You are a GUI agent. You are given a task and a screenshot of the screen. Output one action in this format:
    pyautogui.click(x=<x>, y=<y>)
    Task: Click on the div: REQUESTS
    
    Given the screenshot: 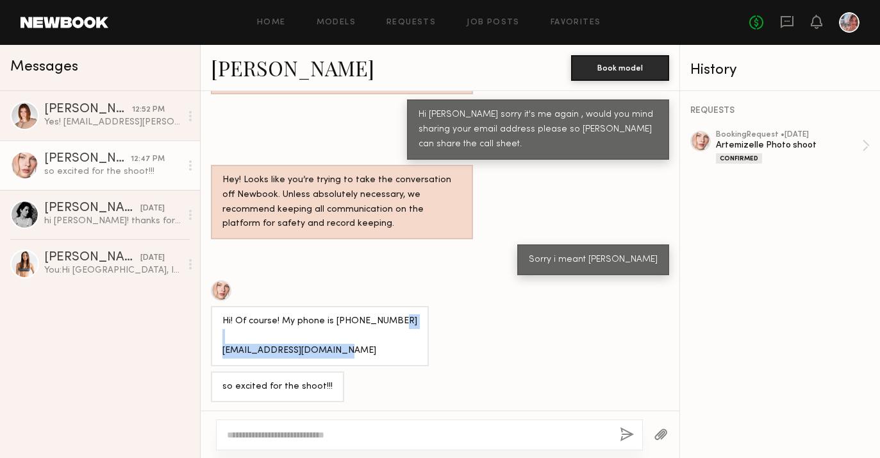 What is the action you would take?
    pyautogui.click(x=780, y=111)
    